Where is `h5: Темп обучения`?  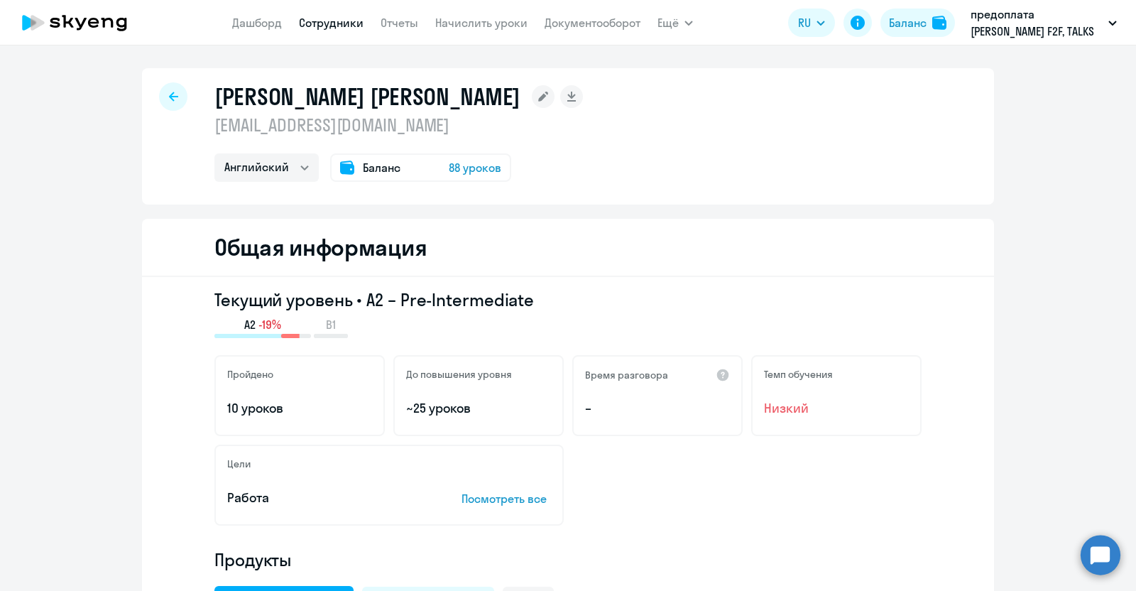 h5: Темп обучения is located at coordinates (798, 374).